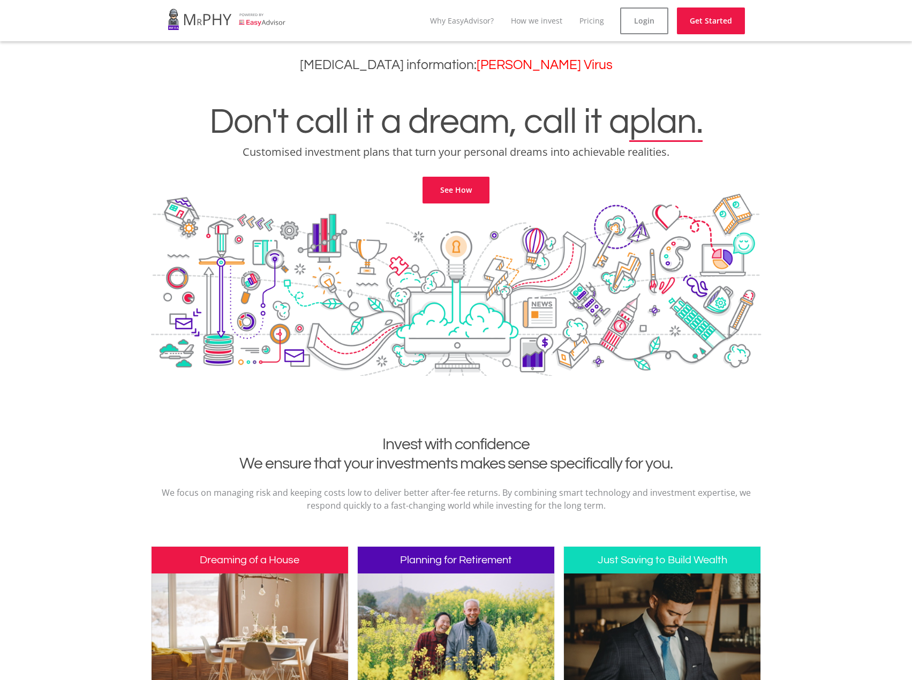 This screenshot has height=680, width=912. What do you see at coordinates (250, 560) in the screenshot?
I see `h3: Dreaming of a House` at bounding box center [250, 560].